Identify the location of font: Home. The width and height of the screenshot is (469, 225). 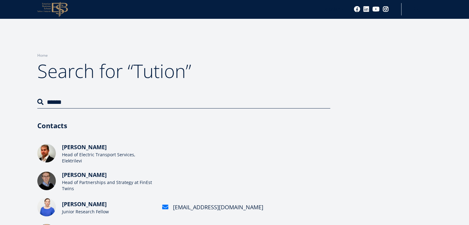
(43, 55).